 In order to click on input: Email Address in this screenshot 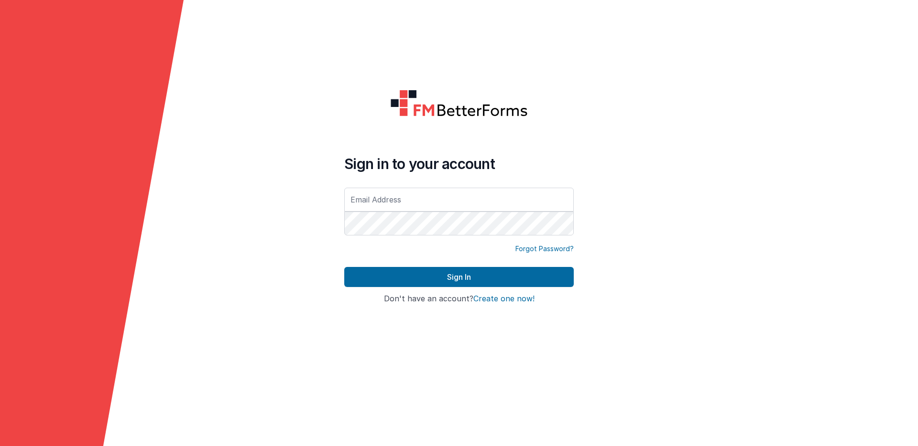, I will do `click(459, 200)`.